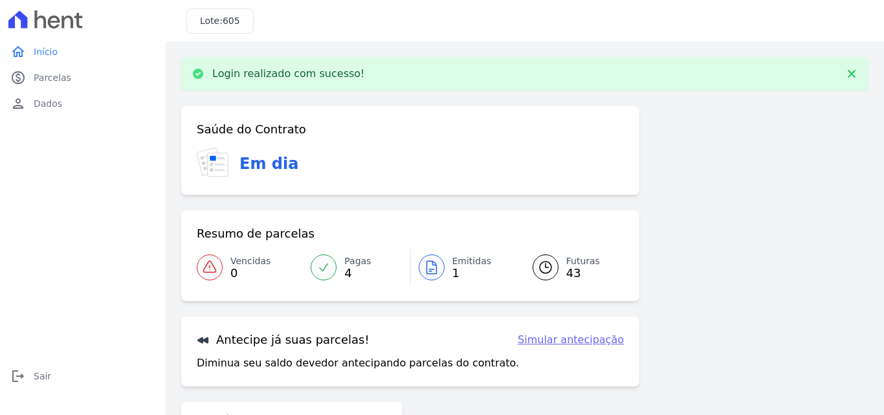  I want to click on i: paid, so click(18, 78).